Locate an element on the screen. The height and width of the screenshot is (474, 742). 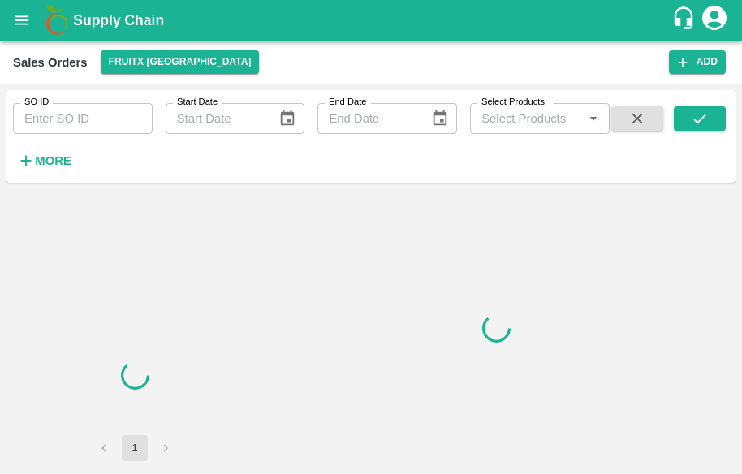
div: account of current user is located at coordinates (715, 20).